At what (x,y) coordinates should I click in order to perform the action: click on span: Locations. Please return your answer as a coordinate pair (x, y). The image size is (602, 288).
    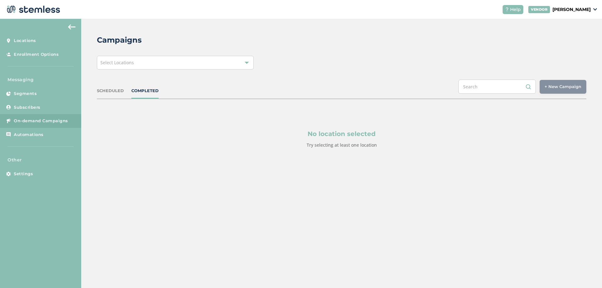
    Looking at the image, I should click on (25, 41).